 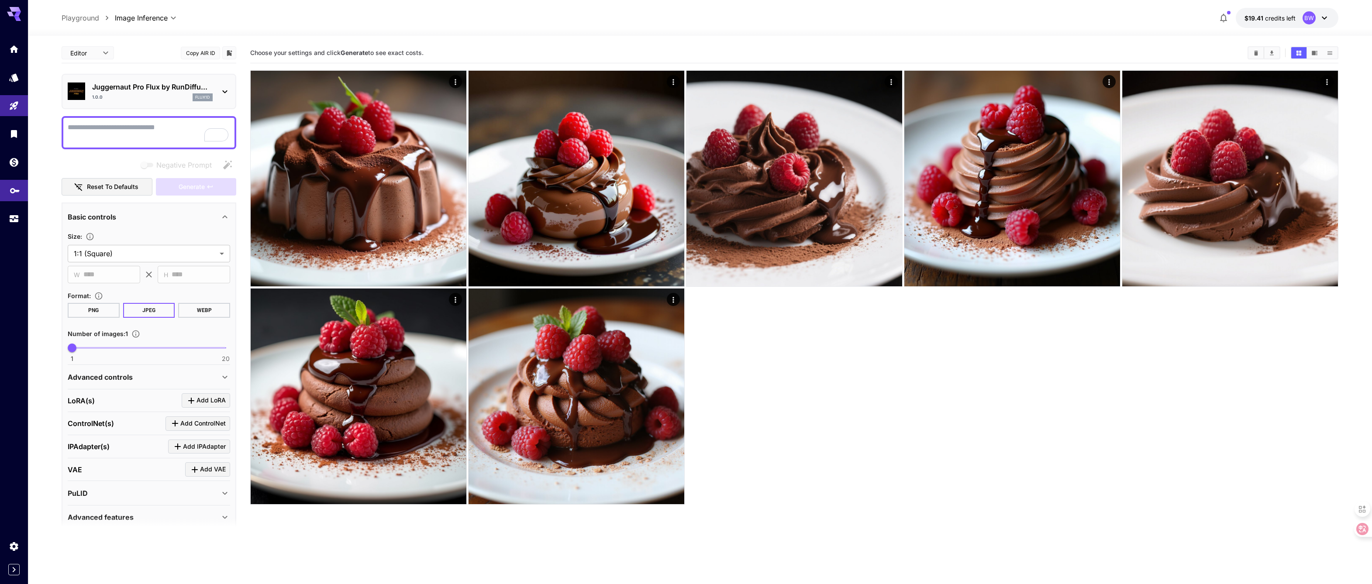 What do you see at coordinates (100, 377) in the screenshot?
I see `p: Advanced controls` at bounding box center [100, 377].